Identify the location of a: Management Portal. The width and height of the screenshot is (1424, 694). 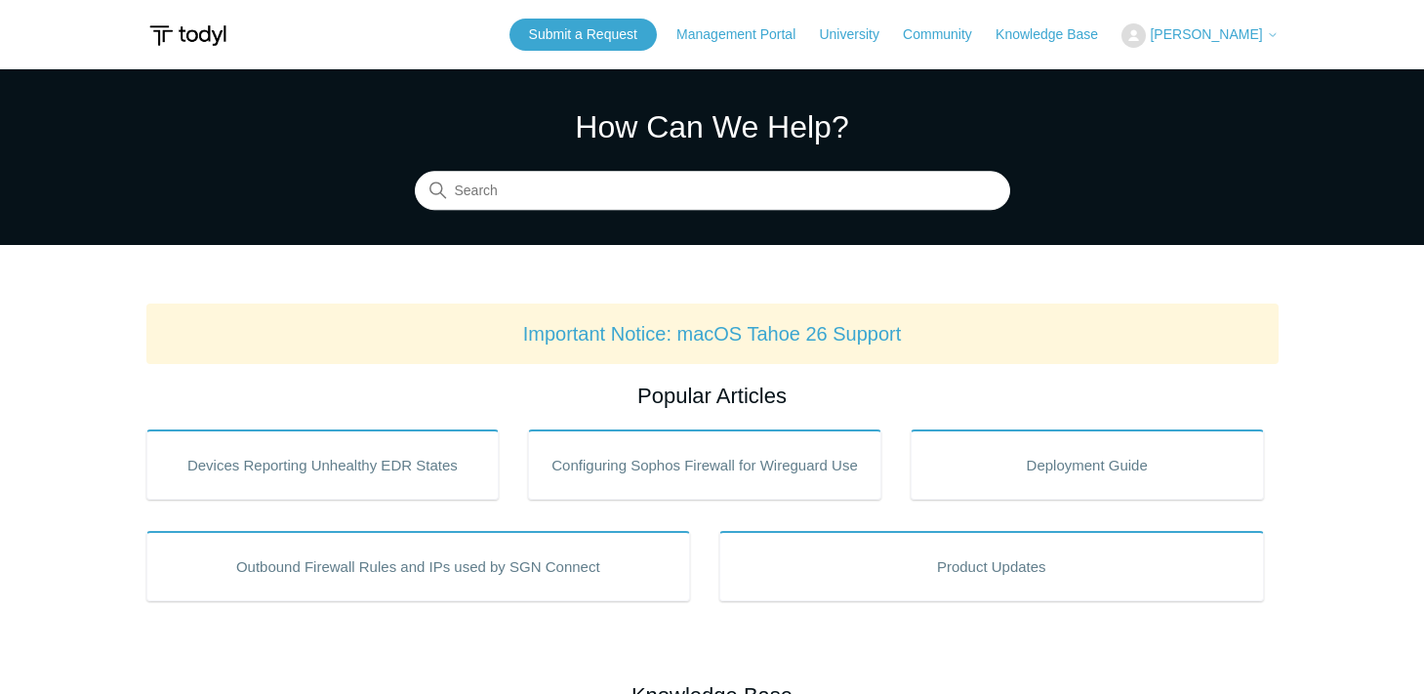
(746, 34).